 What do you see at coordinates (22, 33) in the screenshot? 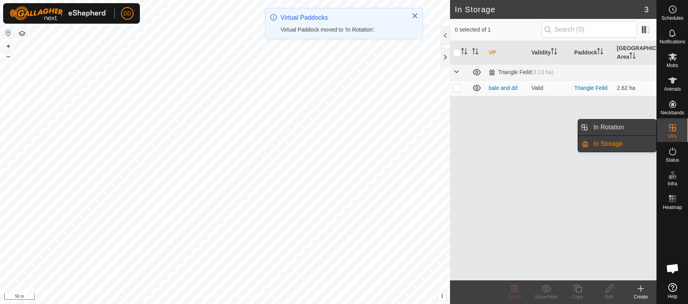
I see `button: Map Layers` at bounding box center [22, 33].